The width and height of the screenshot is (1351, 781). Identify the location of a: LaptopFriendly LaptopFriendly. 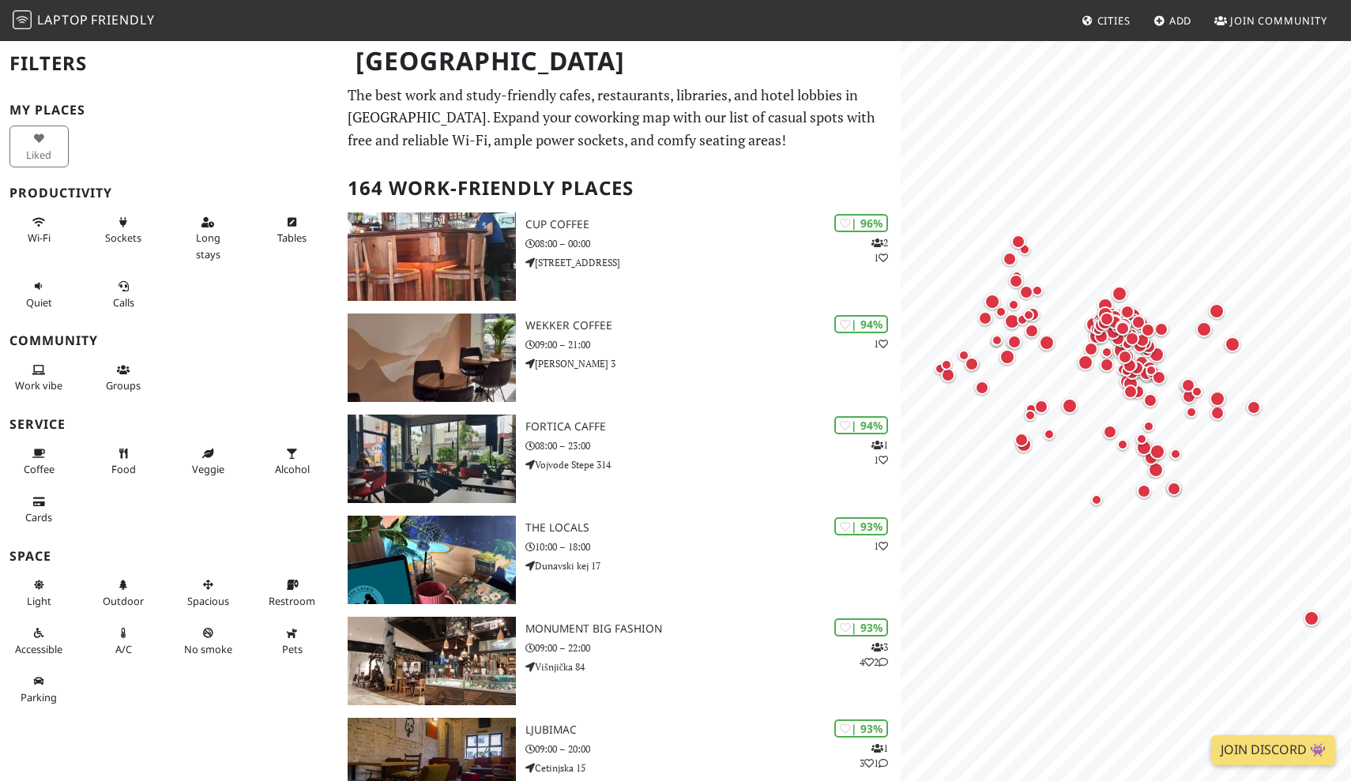
(84, 21).